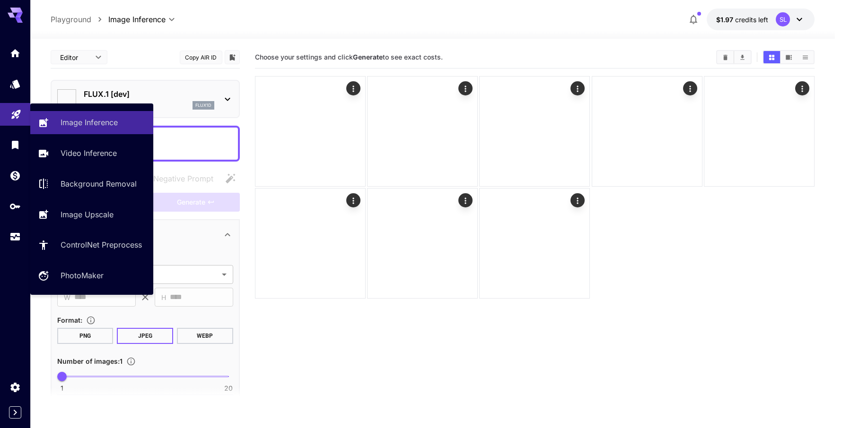 This screenshot has width=842, height=428. What do you see at coordinates (67, 297) in the screenshot?
I see `span: W` at bounding box center [67, 297].